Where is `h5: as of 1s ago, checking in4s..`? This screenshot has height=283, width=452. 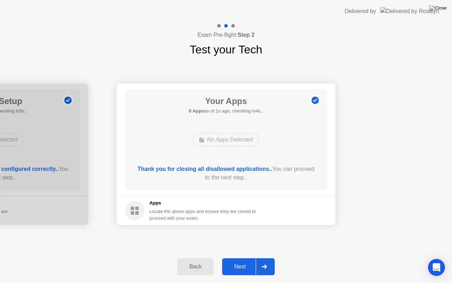 h5: as of 1s ago, checking in4s.. is located at coordinates (226, 111).